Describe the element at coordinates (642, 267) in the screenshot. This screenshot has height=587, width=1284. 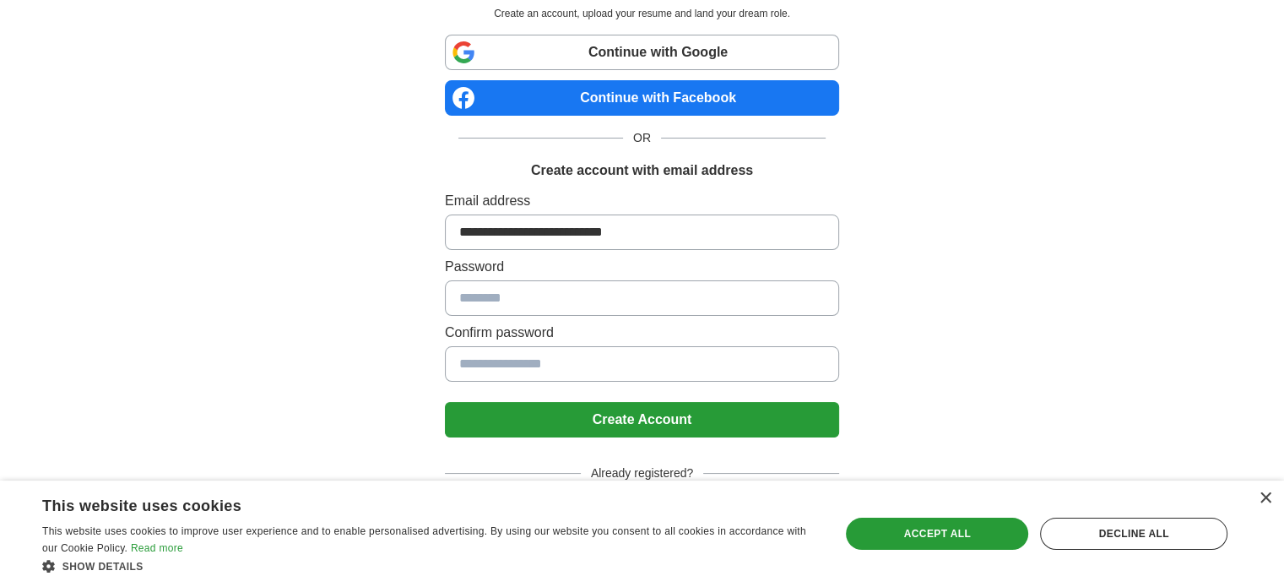
I see `label: Password` at that location.